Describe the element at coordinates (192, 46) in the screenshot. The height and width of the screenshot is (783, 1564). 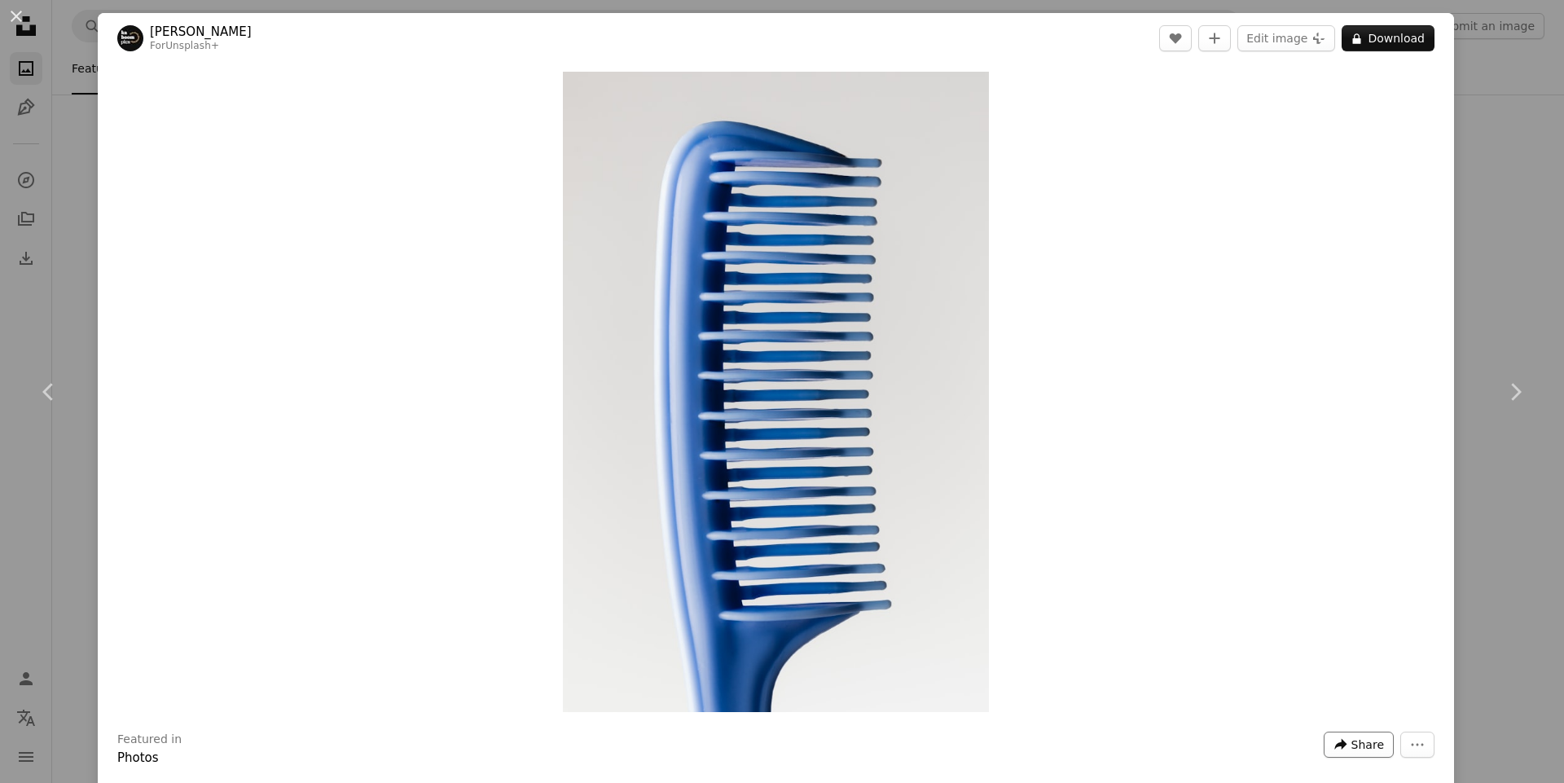
I see `a: Unsplash+` at that location.